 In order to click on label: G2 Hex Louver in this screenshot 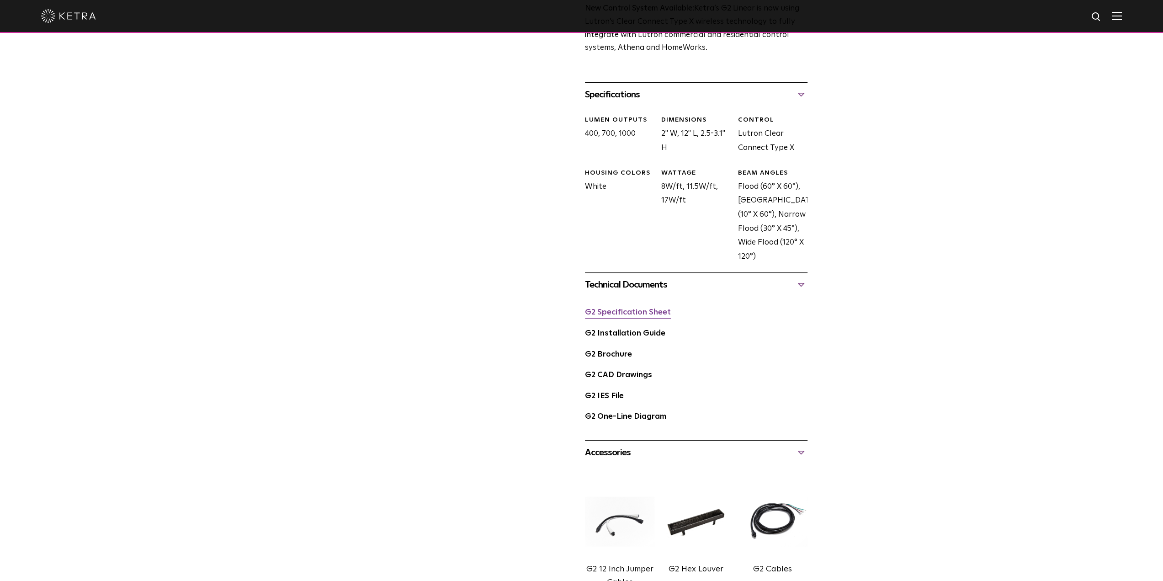, I will do `click(696, 569)`.